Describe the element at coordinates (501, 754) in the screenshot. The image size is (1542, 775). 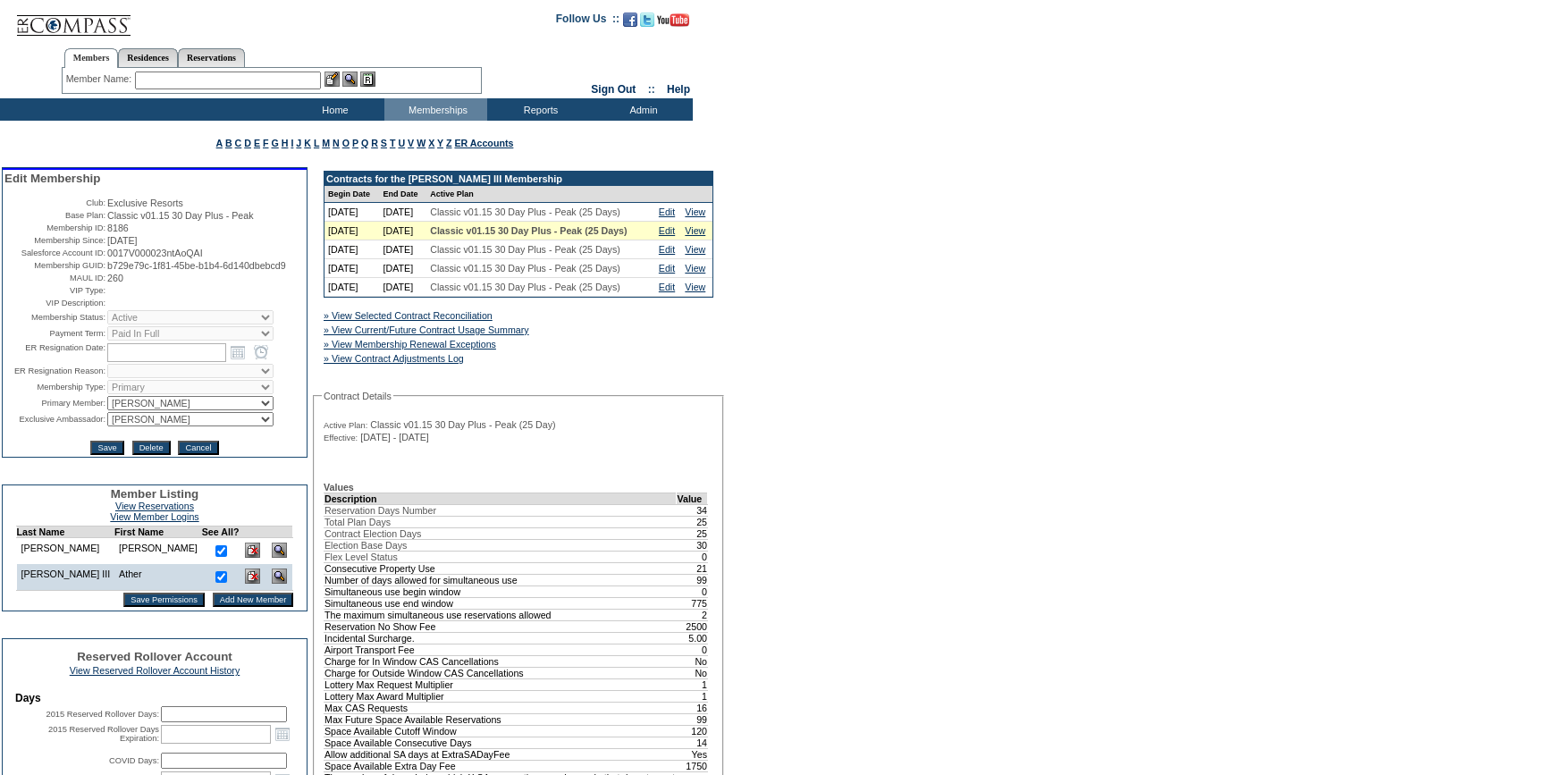
I see `td: Allow additional SA days at ExtraSADayFee` at that location.